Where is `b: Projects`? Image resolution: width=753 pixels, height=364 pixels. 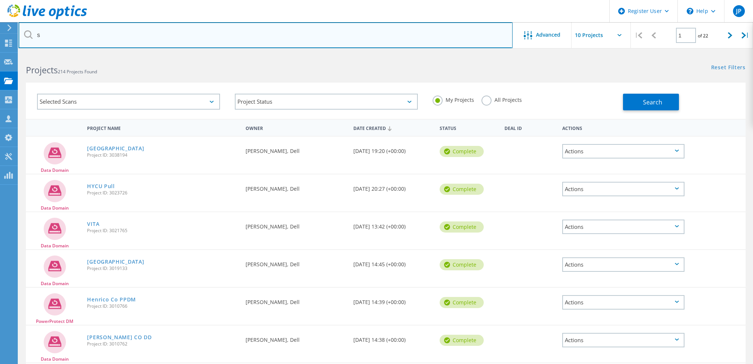
b: Projects is located at coordinates (42, 70).